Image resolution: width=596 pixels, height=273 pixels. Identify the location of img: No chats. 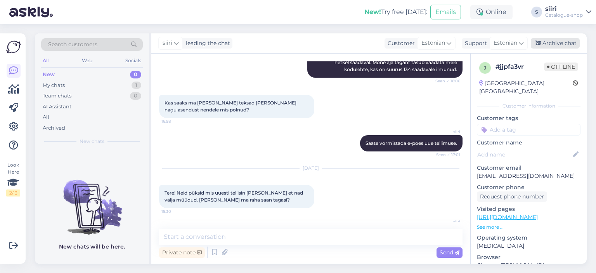
(92, 201).